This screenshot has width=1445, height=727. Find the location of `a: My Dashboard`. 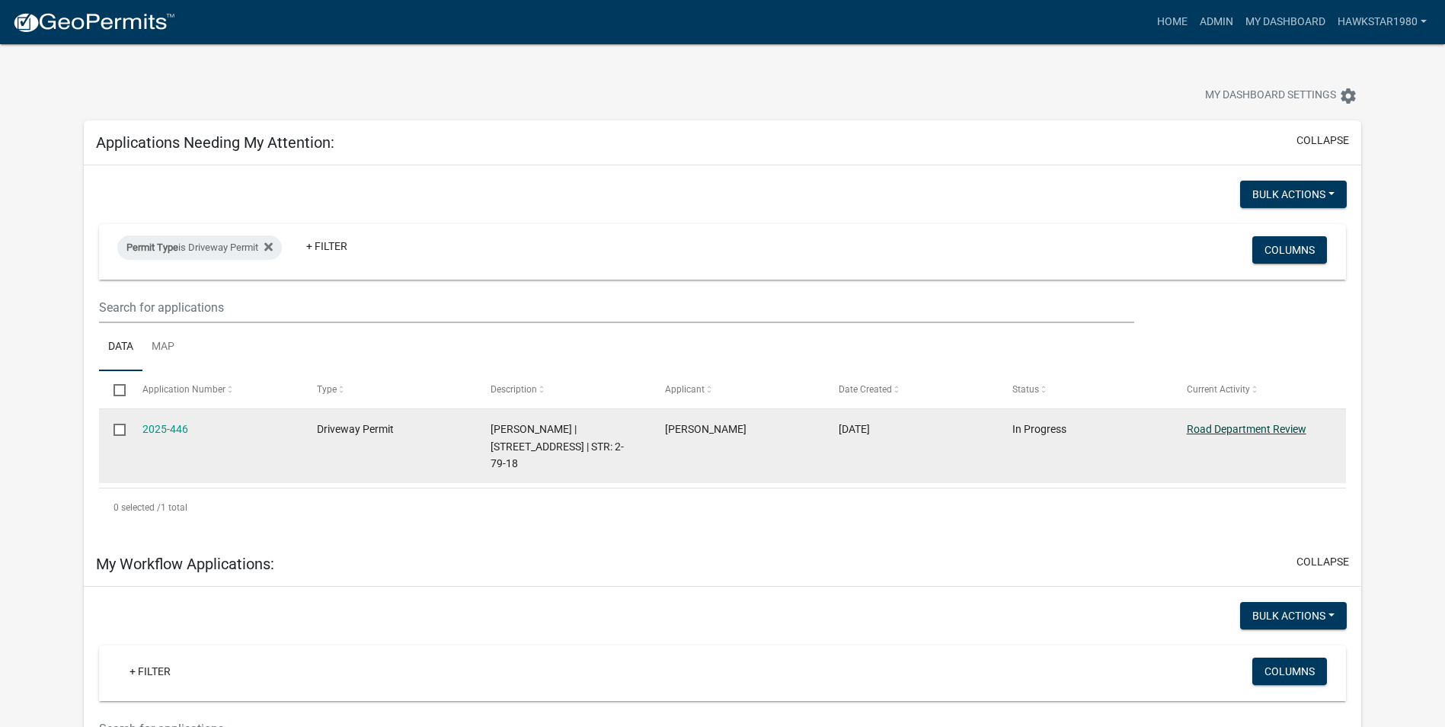

a: My Dashboard is located at coordinates (1285, 22).